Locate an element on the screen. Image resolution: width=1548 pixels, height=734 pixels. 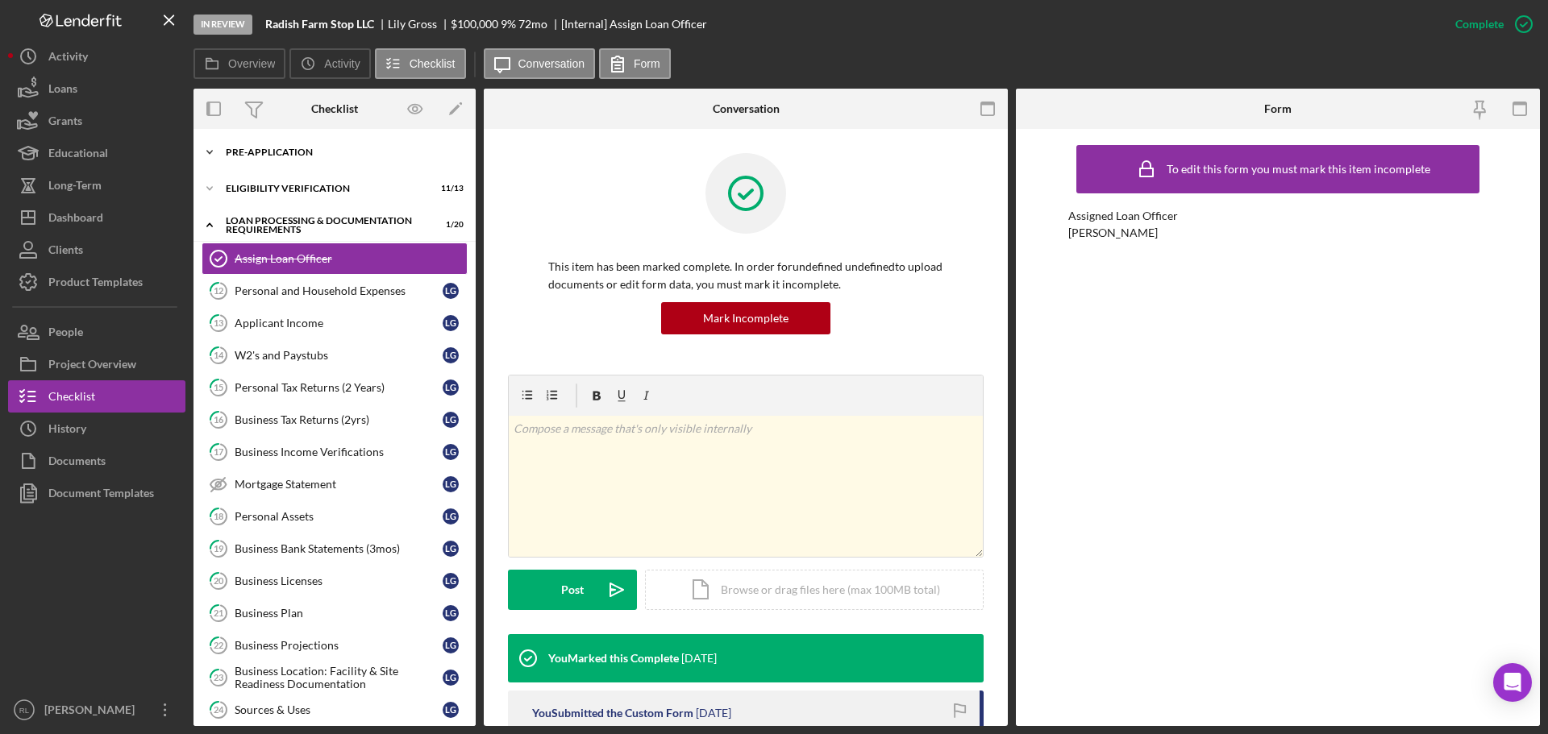
a: 19Business Bank Statements (3mos)LG is located at coordinates (335, 549).